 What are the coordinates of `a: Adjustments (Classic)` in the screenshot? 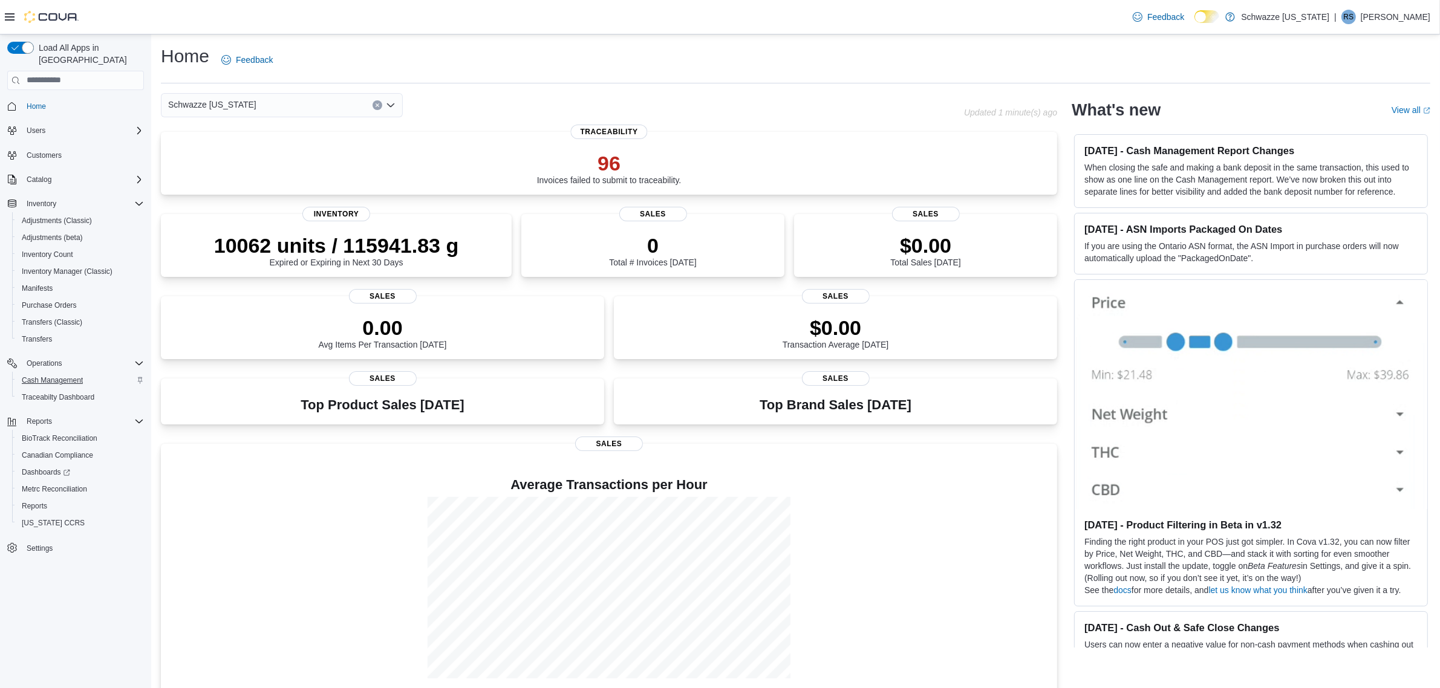 It's located at (57, 221).